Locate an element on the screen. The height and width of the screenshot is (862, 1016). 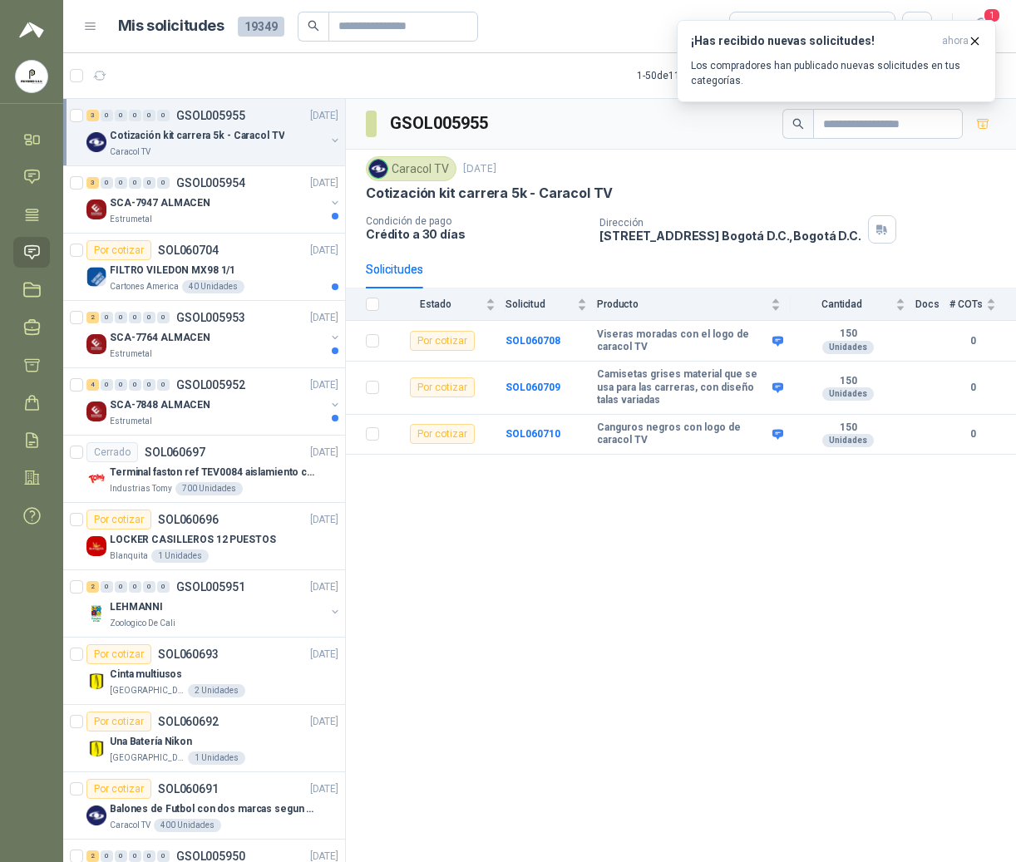
span: Producto is located at coordinates (682, 304).